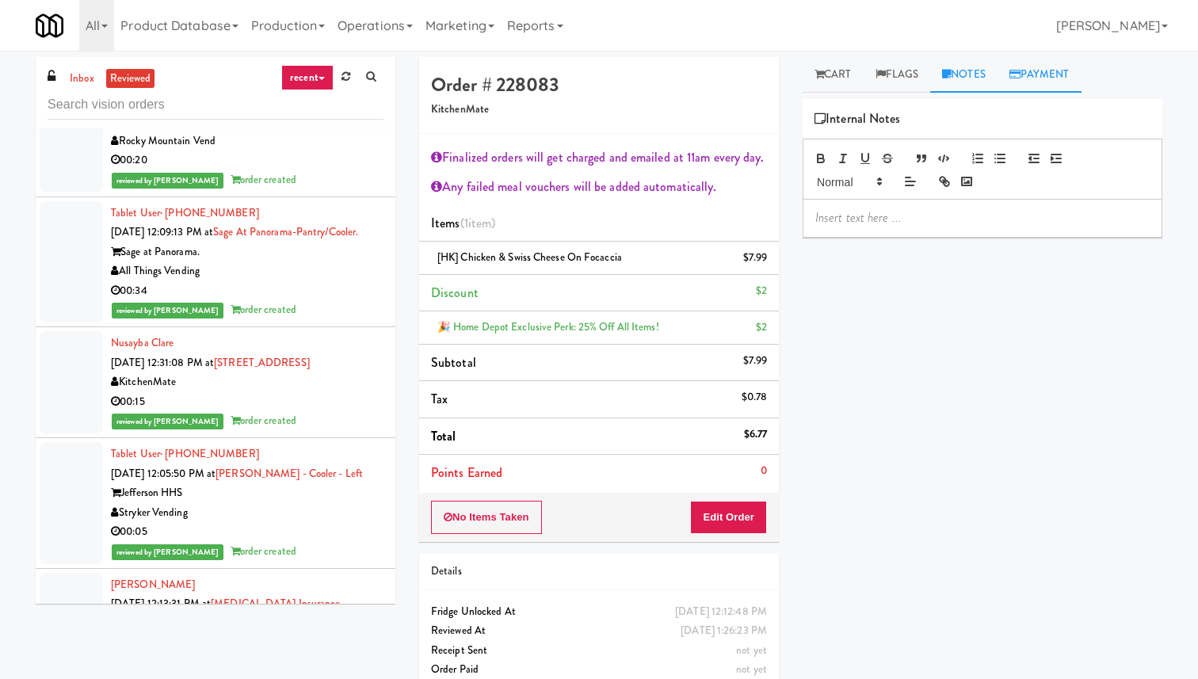  What do you see at coordinates (247, 532) in the screenshot?
I see `div: 00:05` at bounding box center [247, 532].